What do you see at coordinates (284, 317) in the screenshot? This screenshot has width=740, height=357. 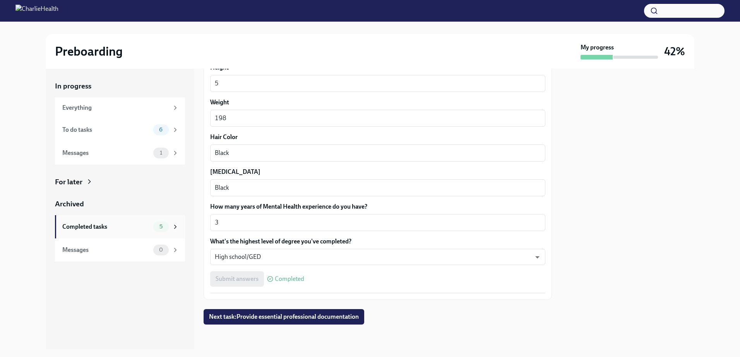 I see `a: Next task:Provide essential professional documentation` at bounding box center [284, 317].